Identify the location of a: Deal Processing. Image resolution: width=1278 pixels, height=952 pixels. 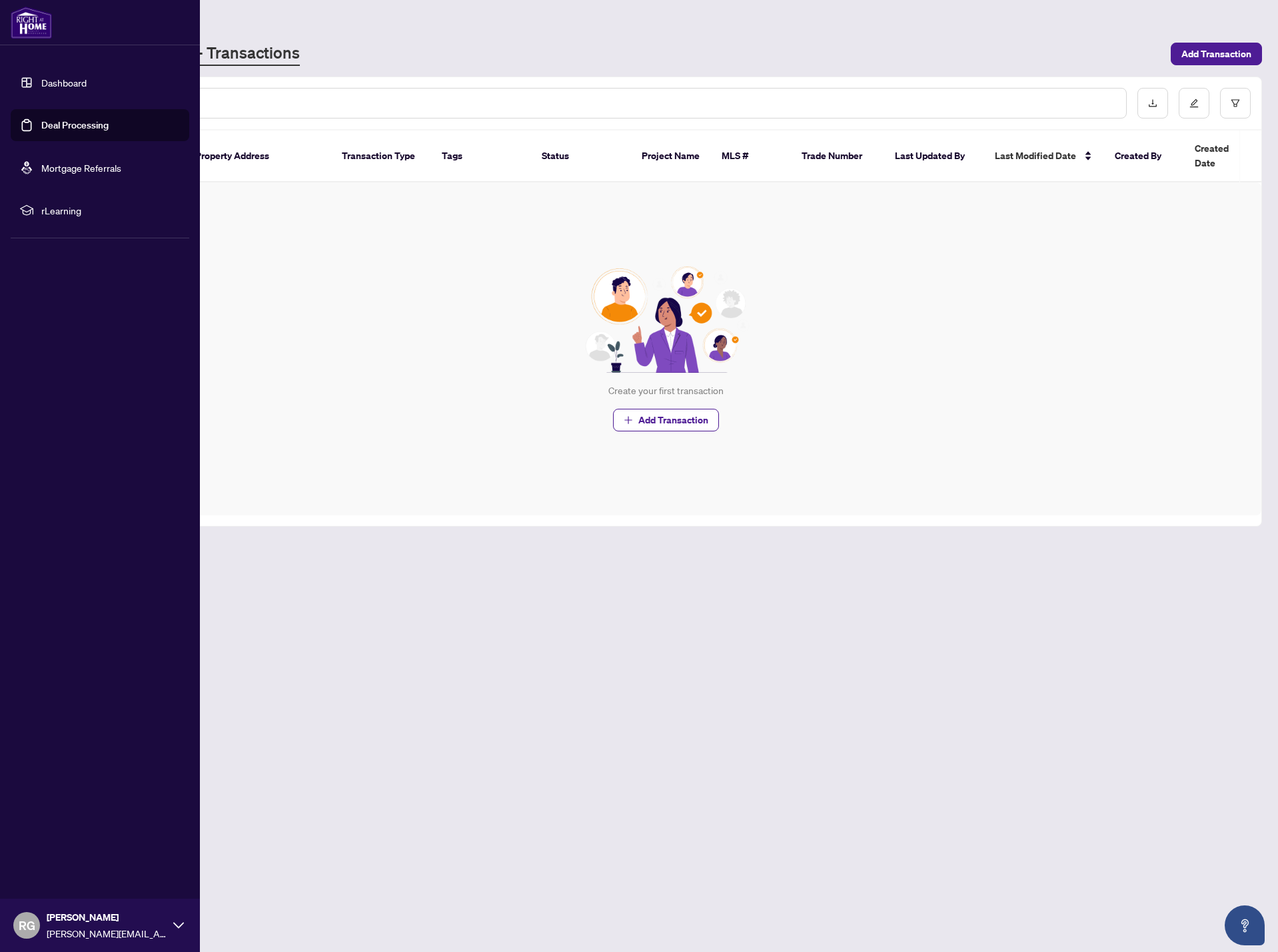
(75, 125).